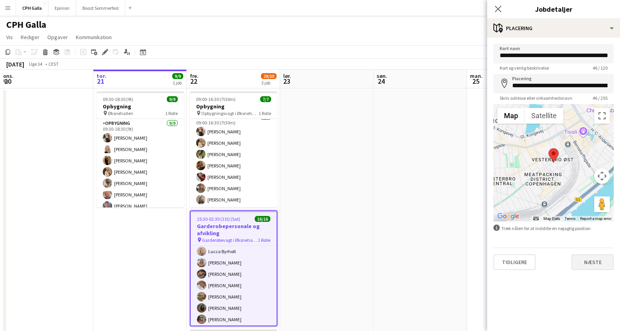  What do you see at coordinates (554, 28) in the screenshot?
I see `div: Placering` at bounding box center [554, 28].